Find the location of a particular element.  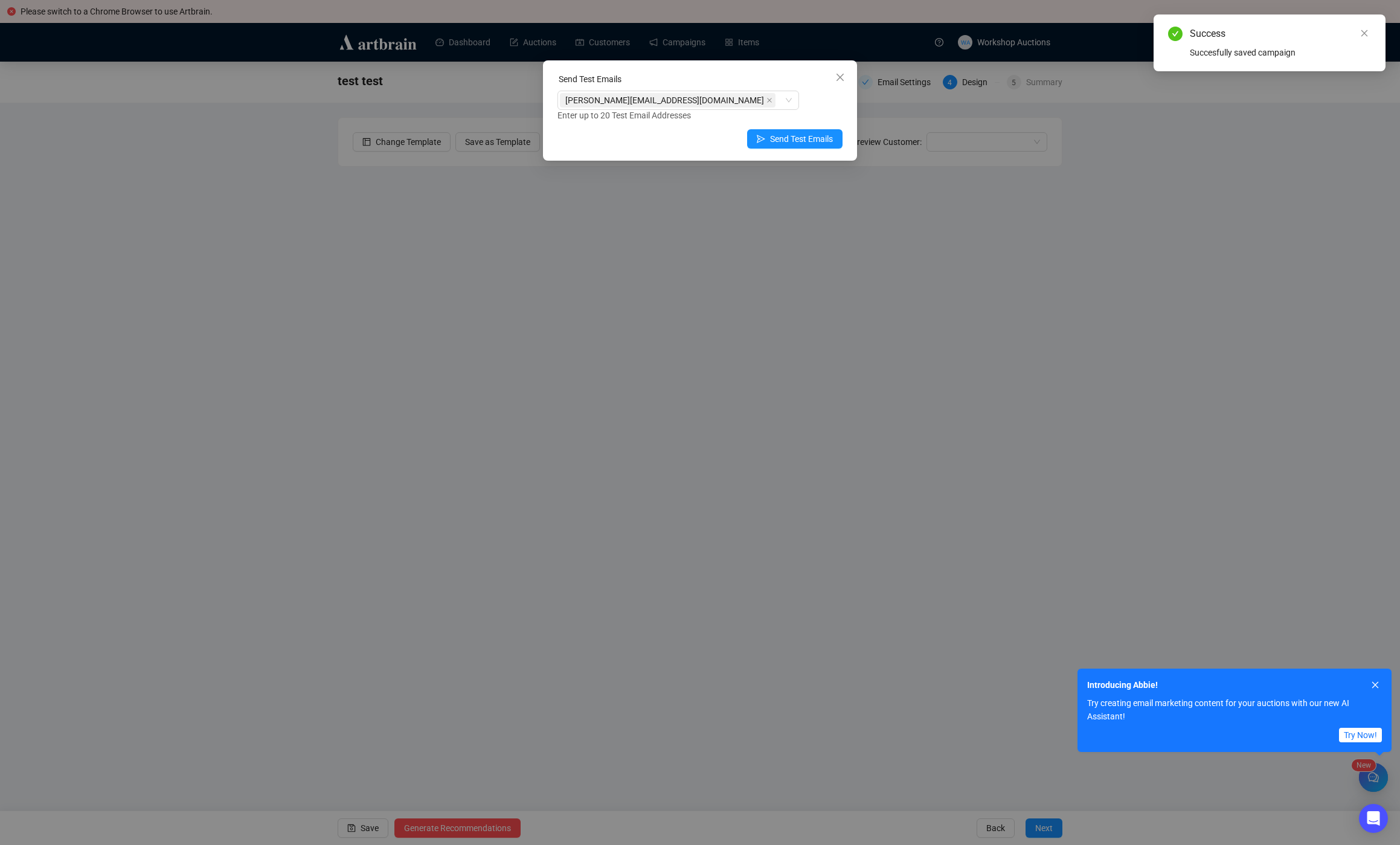

label: Send Test Emails is located at coordinates (590, 79).